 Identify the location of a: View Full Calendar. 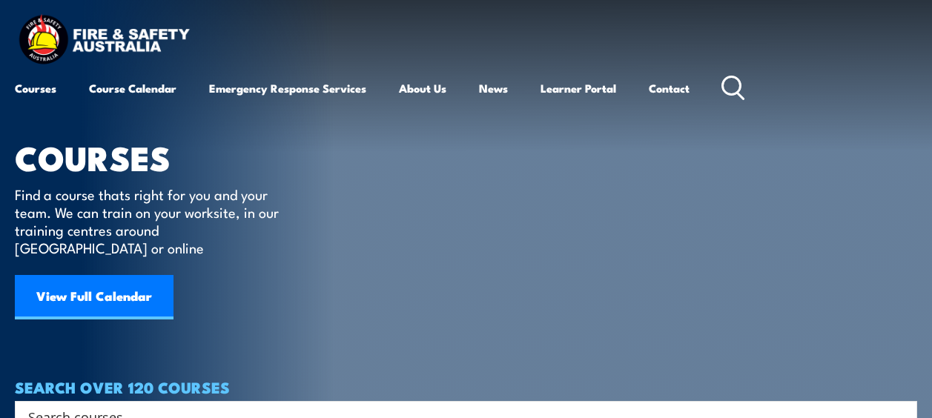
(94, 297).